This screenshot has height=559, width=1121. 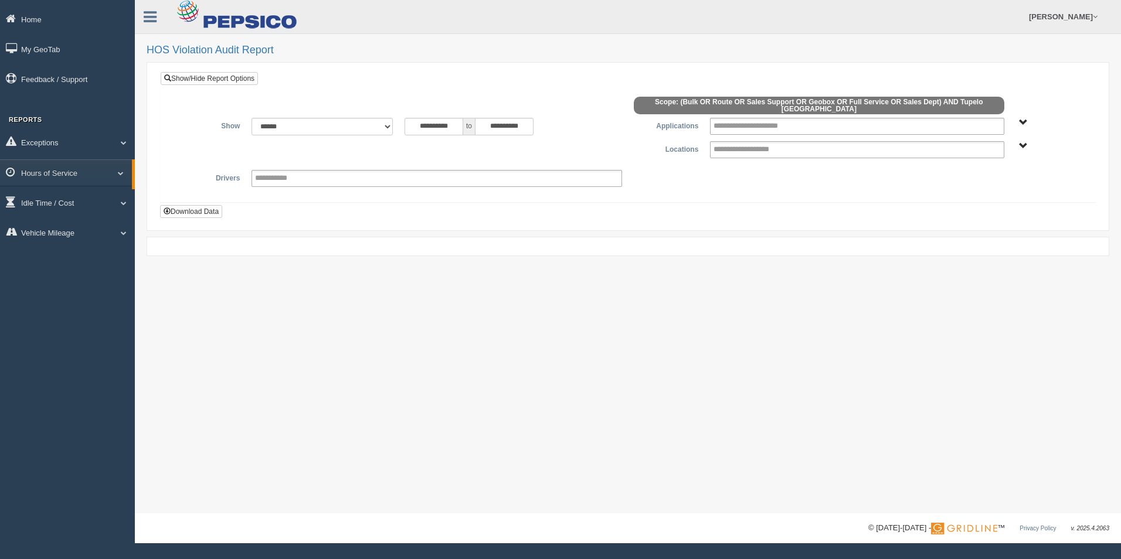 I want to click on span: Scope: (Bulk OR Route OR Sales Support OR Geobox OR Full Service OR Sales Dept) AND Tupelo [GEOGR..., so click(x=819, y=105).